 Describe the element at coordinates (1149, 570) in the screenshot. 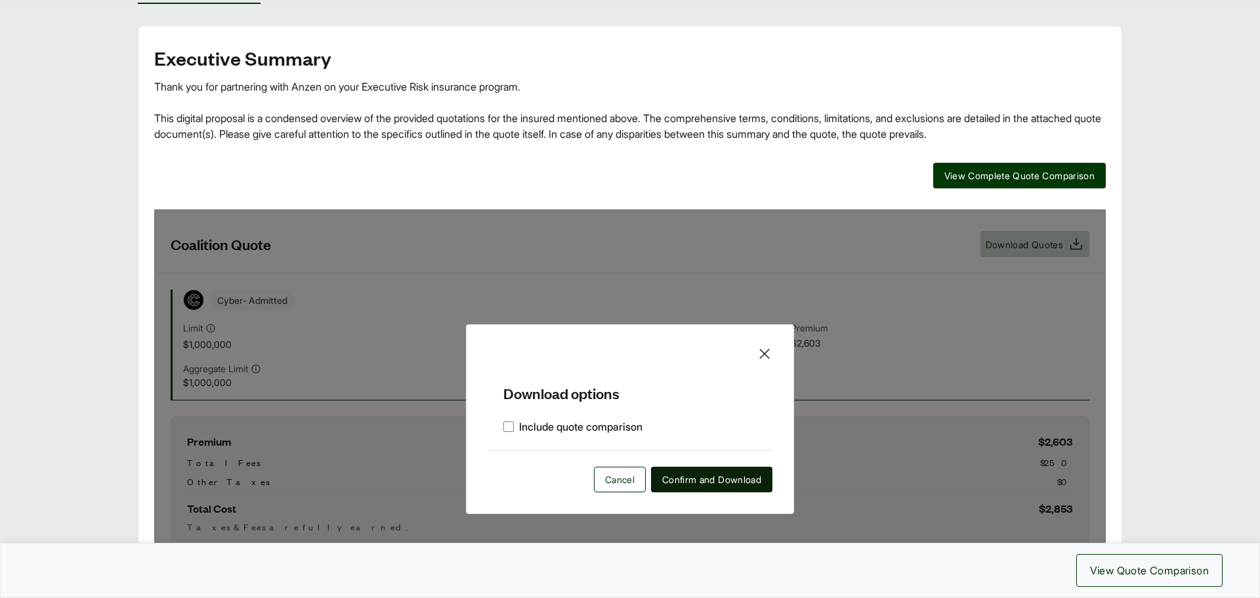

I see `a: View Quote Comparison` at that location.